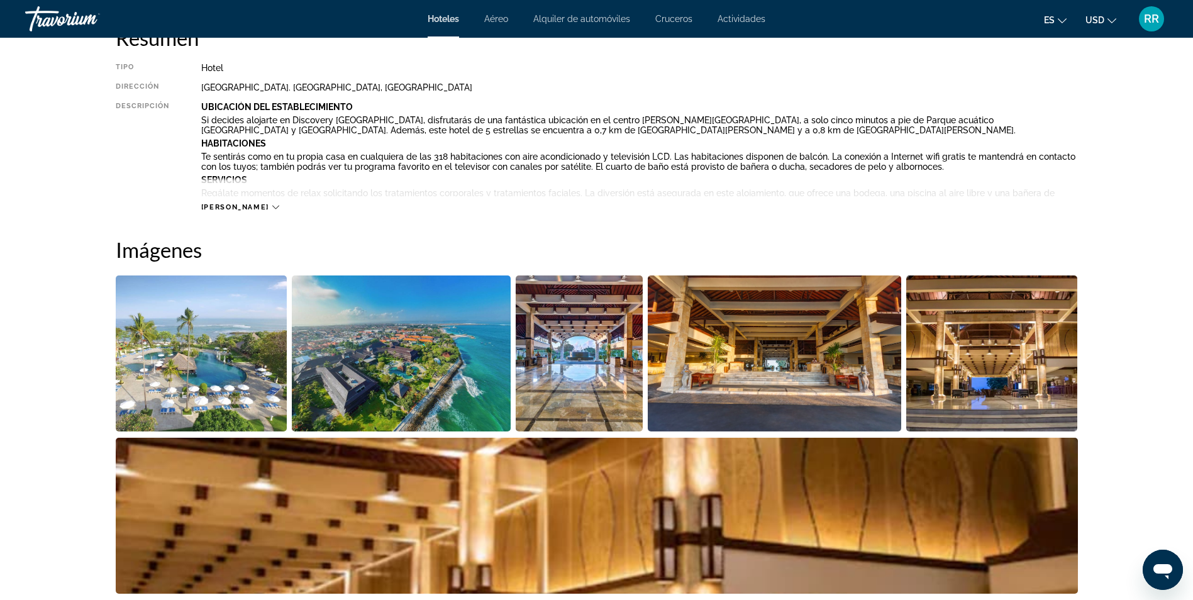 The image size is (1193, 600). Describe the element at coordinates (639, 68) in the screenshot. I see `div: Hotel` at that location.